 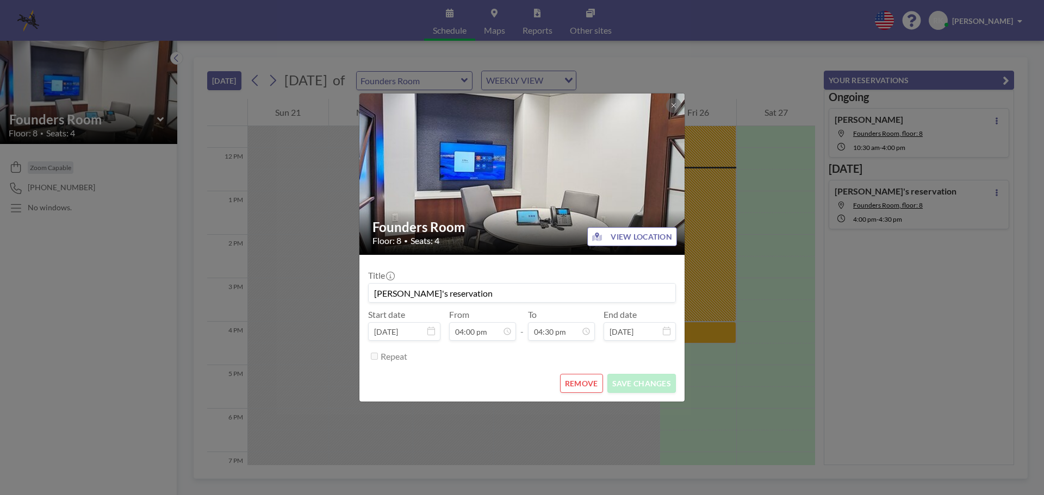 What do you see at coordinates (381, 276) in the screenshot?
I see `label: Title` at bounding box center [381, 276].